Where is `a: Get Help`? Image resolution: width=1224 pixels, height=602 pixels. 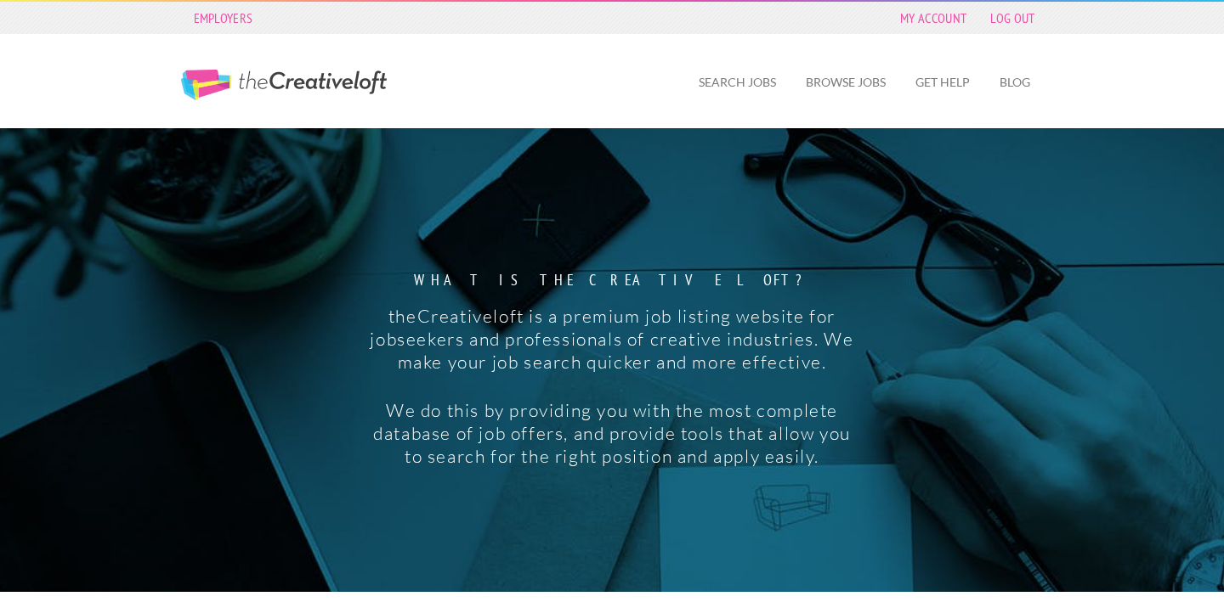
a: Get Help is located at coordinates (942, 82).